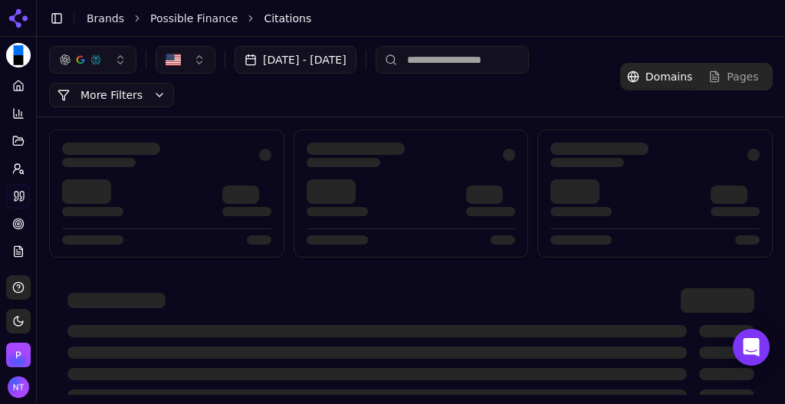  Describe the element at coordinates (18, 55) in the screenshot. I see `button: Current brand: Possible Finance` at that location.